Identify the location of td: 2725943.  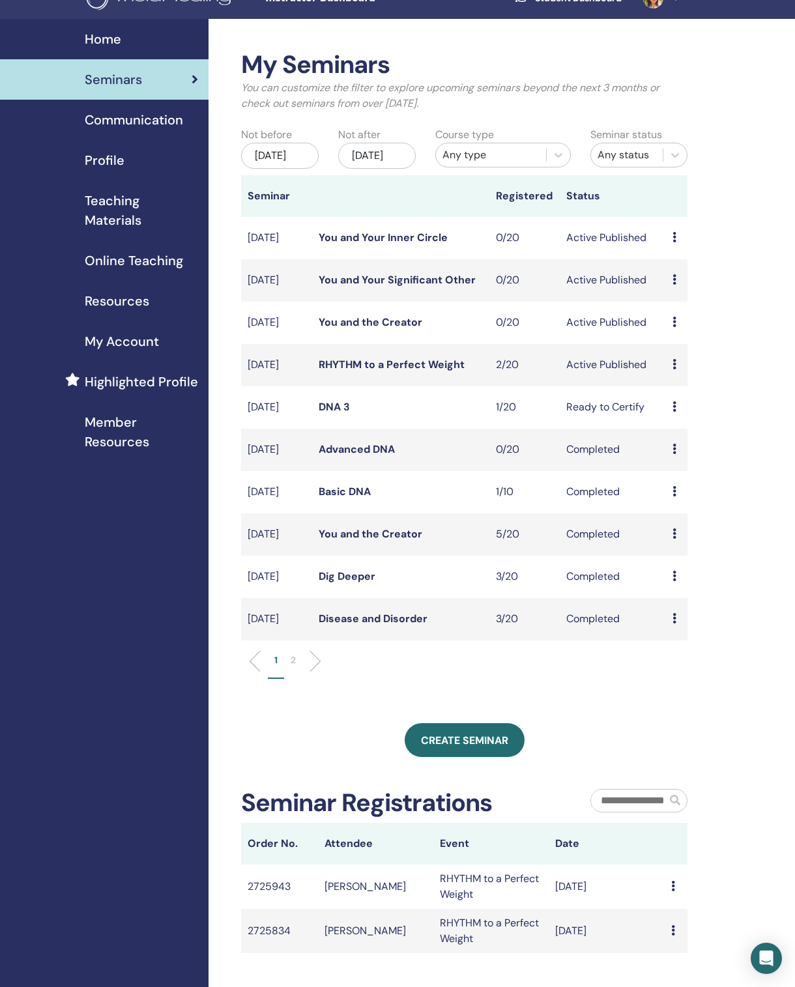
(280, 887).